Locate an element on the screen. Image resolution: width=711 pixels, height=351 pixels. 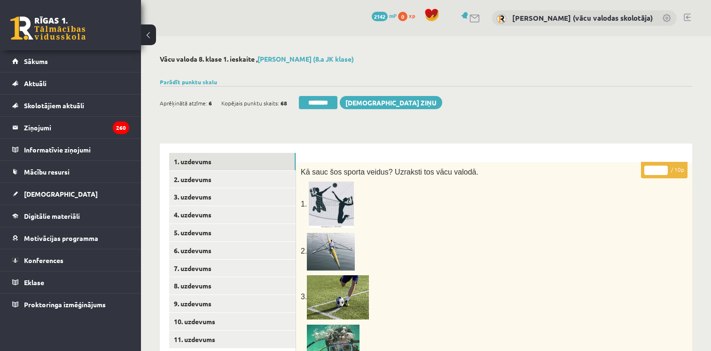
span: 2. is located at coordinates (304, 251).